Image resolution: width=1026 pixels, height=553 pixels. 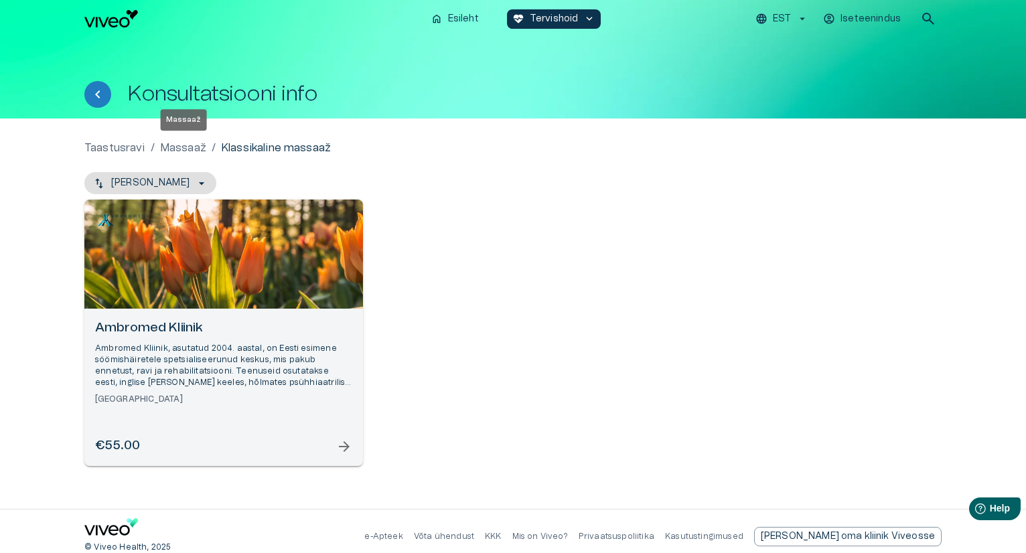 I want to click on span: Help, so click(x=78, y=16).